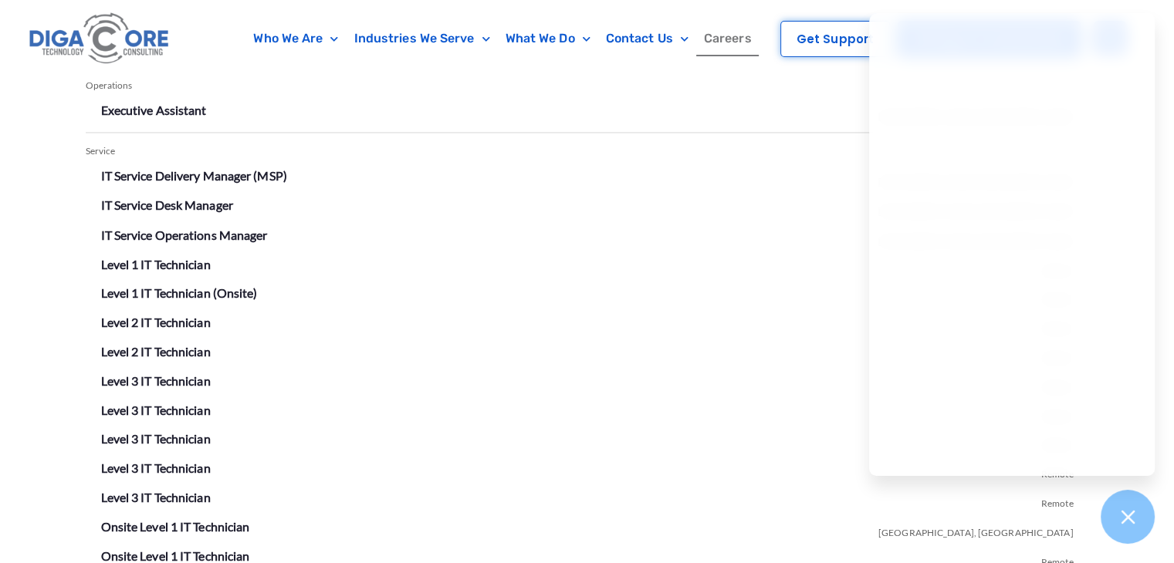  Describe the element at coordinates (156, 263) in the screenshot. I see `a: Level 1 IT Technician` at that location.